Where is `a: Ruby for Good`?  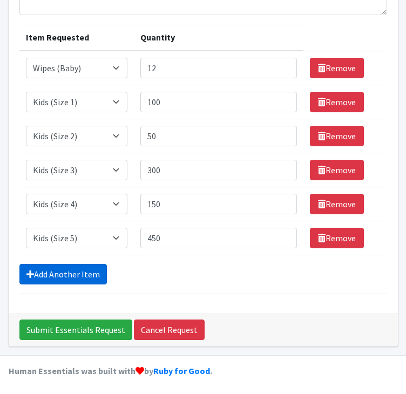 a: Ruby for Good is located at coordinates (181, 371).